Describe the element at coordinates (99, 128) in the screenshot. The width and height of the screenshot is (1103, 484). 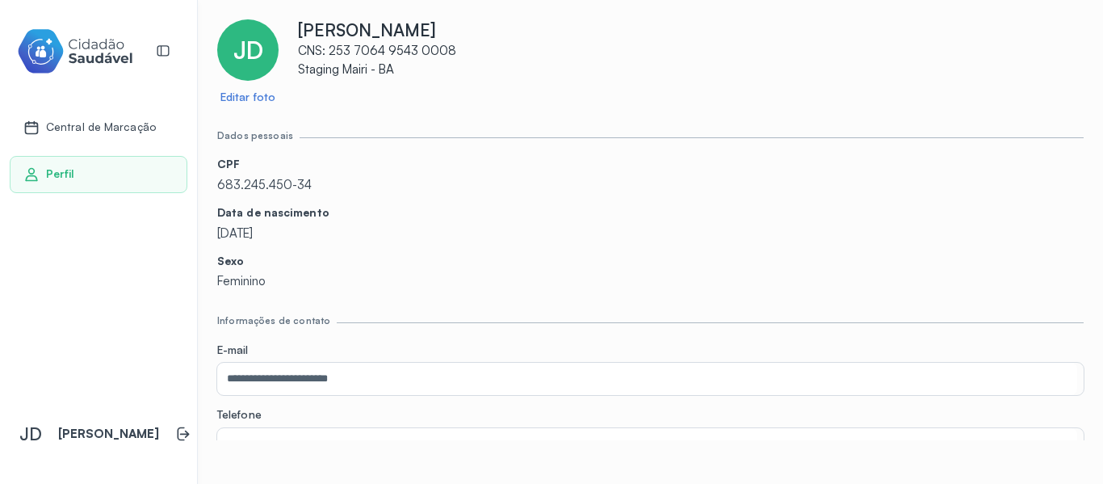
I see `a: Central de Marcação` at that location.